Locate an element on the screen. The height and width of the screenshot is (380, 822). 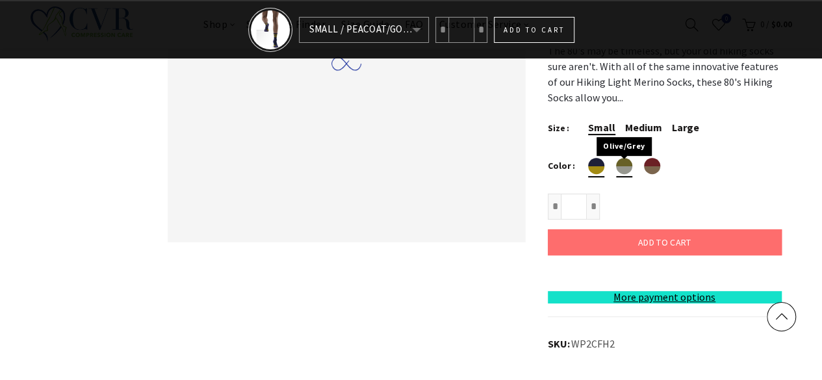
span: WP2CFH2 is located at coordinates (592, 344).